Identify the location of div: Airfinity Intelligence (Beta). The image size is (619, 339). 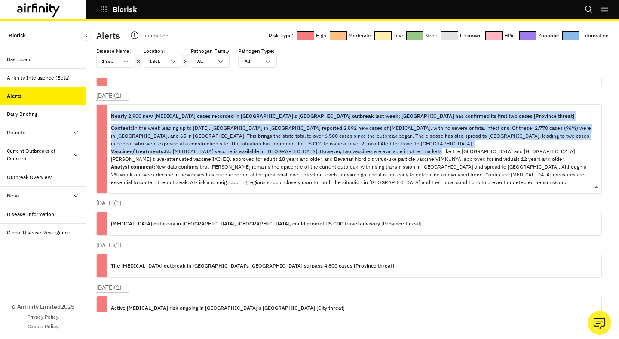
(38, 78).